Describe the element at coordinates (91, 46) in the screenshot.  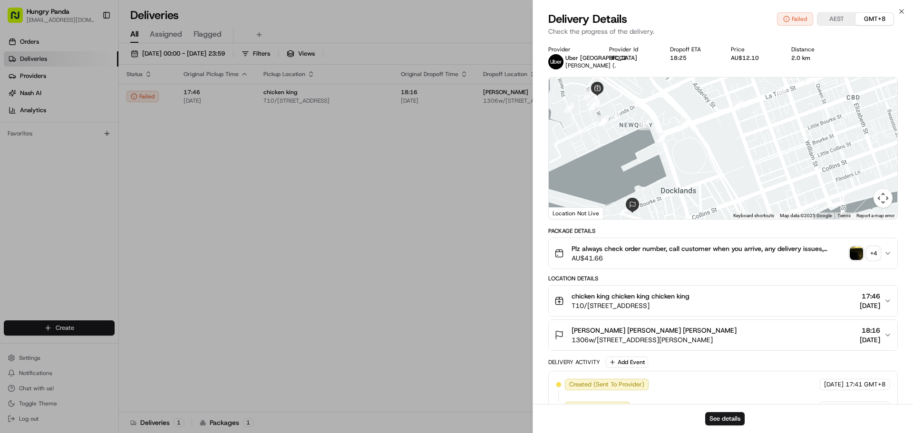
I see `p: Welcome 👋` at that location.